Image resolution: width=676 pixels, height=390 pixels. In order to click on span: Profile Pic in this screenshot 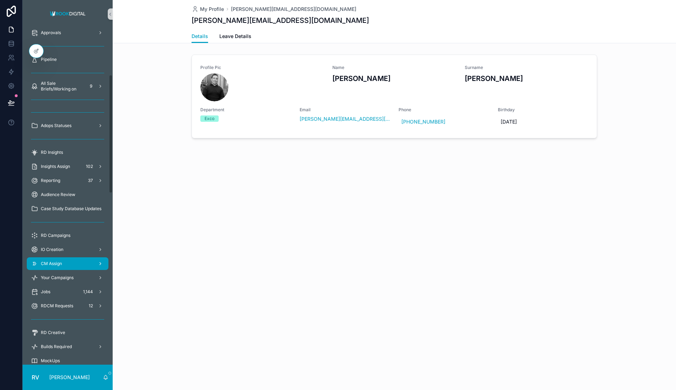, I will do `click(262, 68)`.